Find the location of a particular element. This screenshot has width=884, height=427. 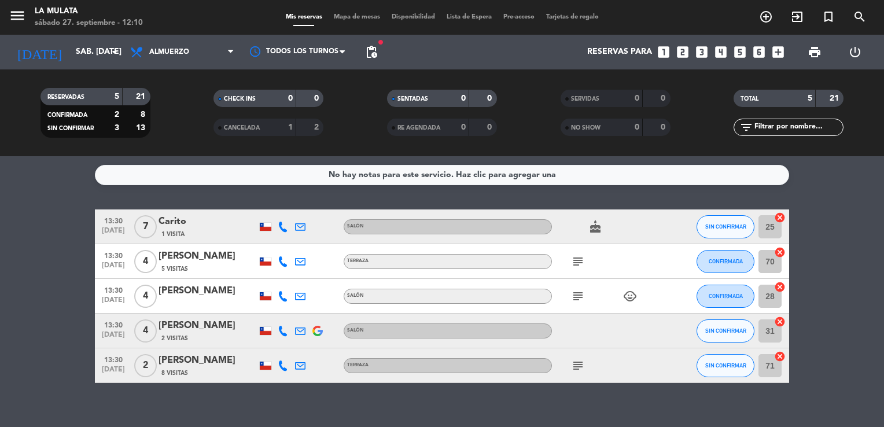

i: add_box is located at coordinates (778, 52).